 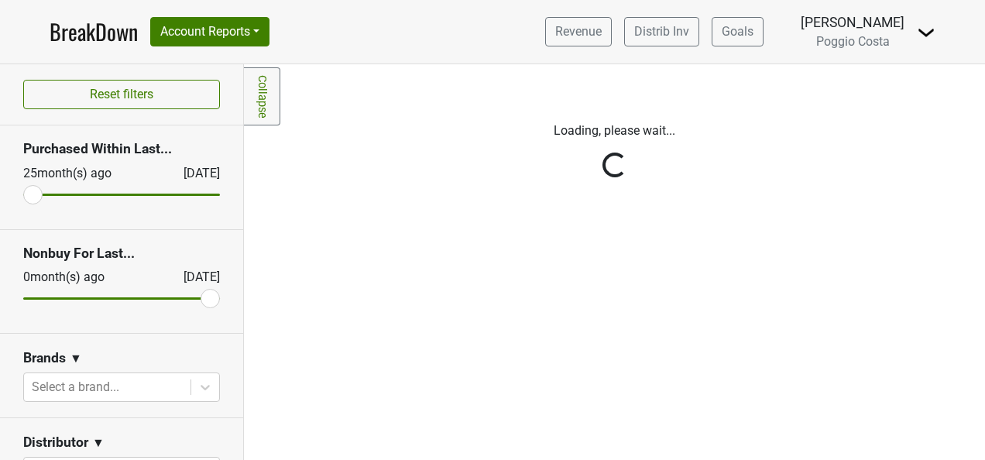 I want to click on img: Dropdown Menu, so click(x=927, y=33).